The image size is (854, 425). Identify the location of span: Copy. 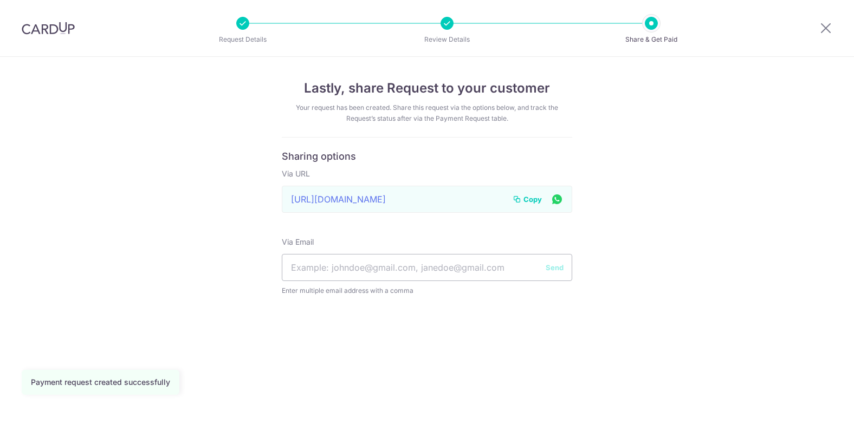
(533, 199).